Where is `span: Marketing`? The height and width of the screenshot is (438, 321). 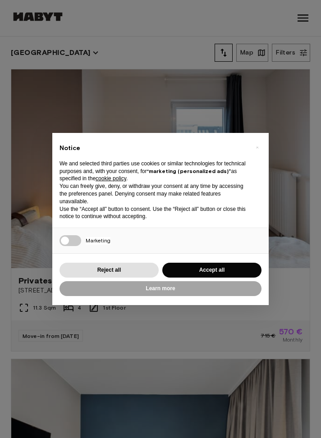 span: Marketing is located at coordinates (98, 241).